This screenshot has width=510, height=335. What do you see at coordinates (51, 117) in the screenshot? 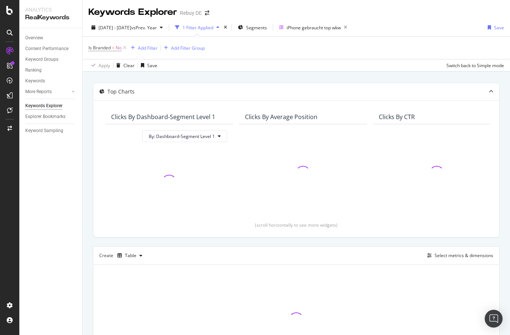
I see `a: Explorer Bookmarks` at bounding box center [51, 117].